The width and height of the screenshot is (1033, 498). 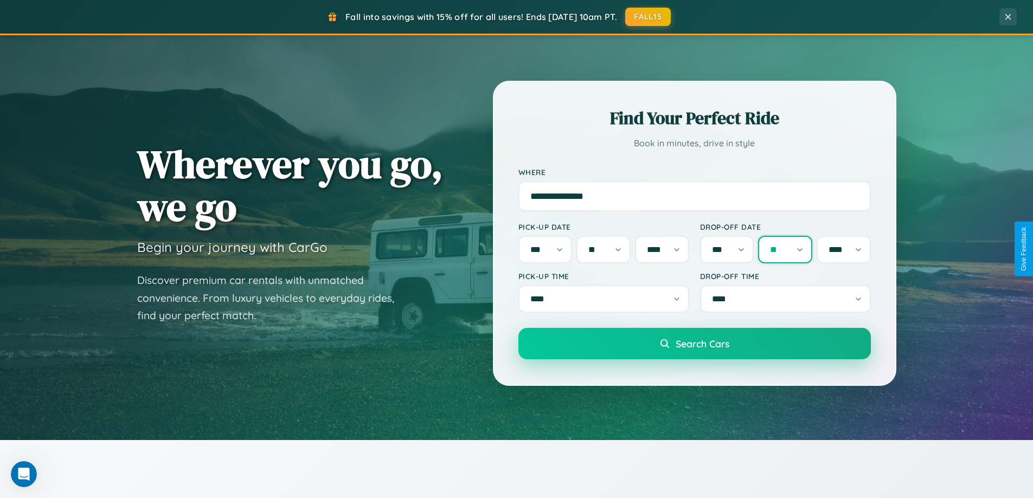 What do you see at coordinates (695, 344) in the screenshot?
I see `button: Search Cars` at bounding box center [695, 344].